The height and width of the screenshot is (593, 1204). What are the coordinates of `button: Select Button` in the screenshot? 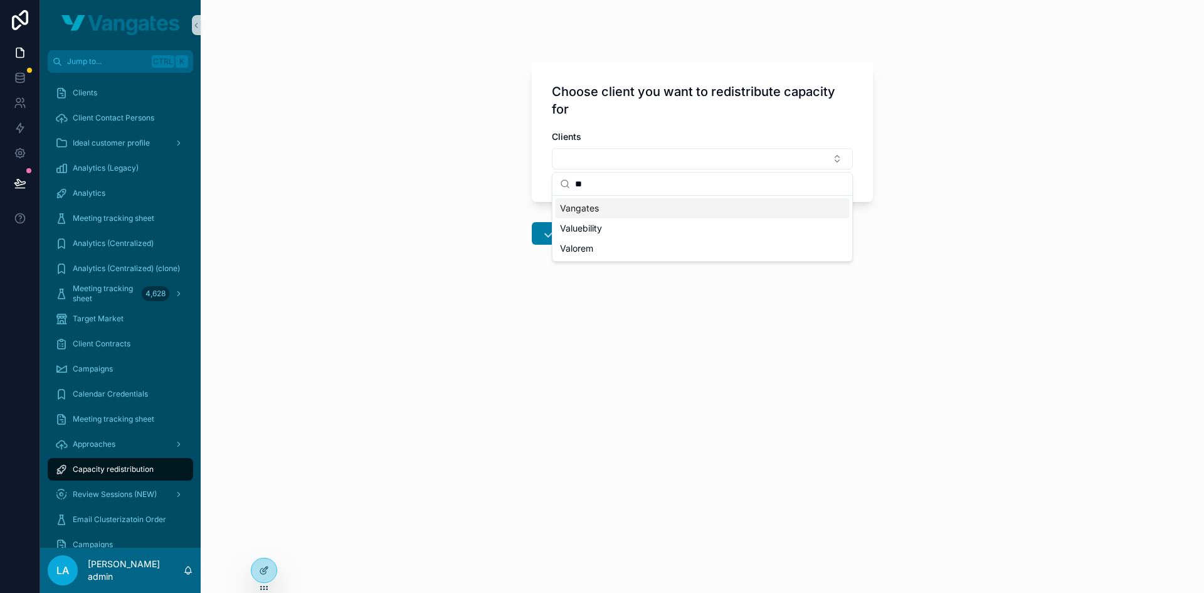 It's located at (702, 159).